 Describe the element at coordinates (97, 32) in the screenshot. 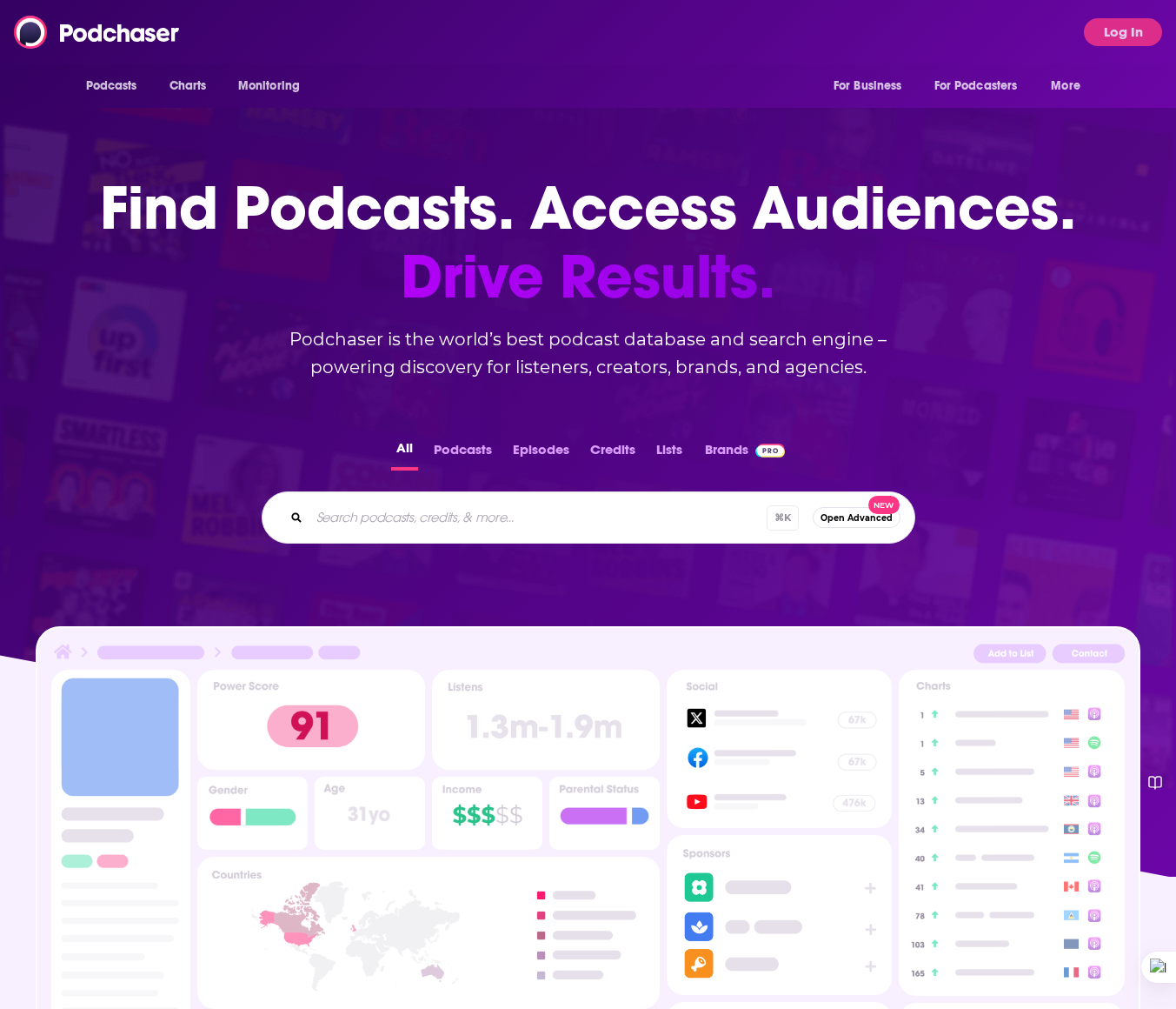

I see `a: Podchaser - Follow, Share and Rate Podcasts` at that location.